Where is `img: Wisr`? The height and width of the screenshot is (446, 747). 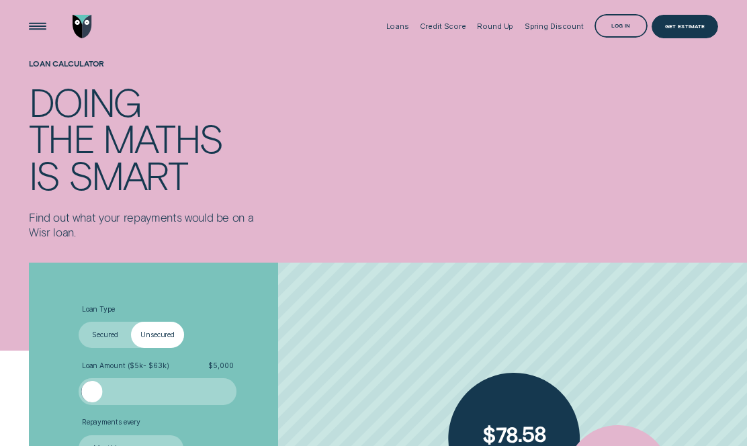 img: Wisr is located at coordinates (82, 26).